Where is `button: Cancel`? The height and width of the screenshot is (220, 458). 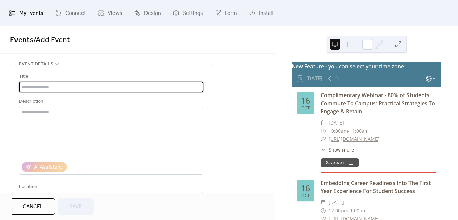 button: Cancel is located at coordinates (33, 206).